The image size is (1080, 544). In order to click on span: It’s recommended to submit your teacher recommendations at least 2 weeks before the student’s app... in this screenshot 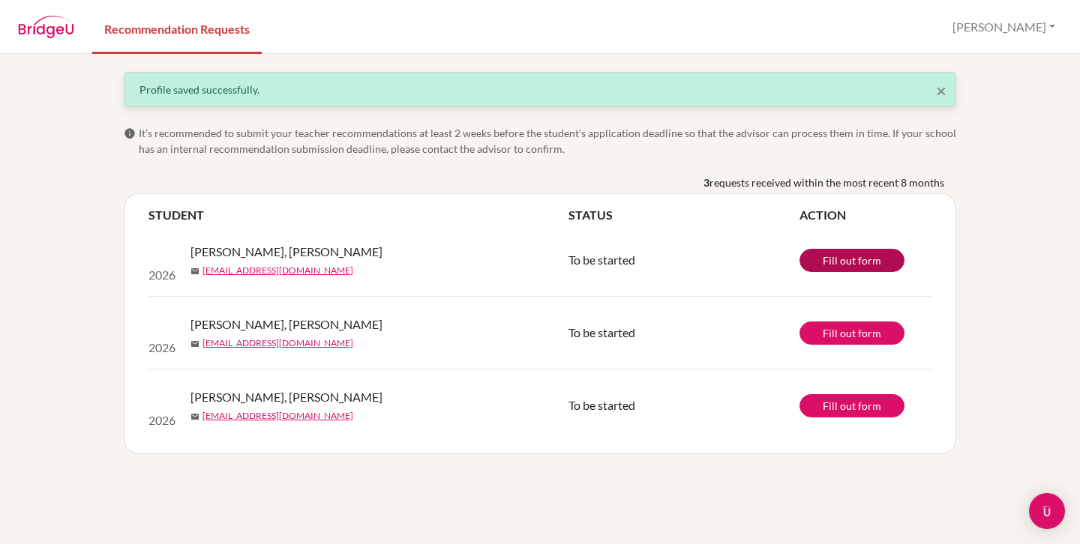, I will do `click(547, 141)`.